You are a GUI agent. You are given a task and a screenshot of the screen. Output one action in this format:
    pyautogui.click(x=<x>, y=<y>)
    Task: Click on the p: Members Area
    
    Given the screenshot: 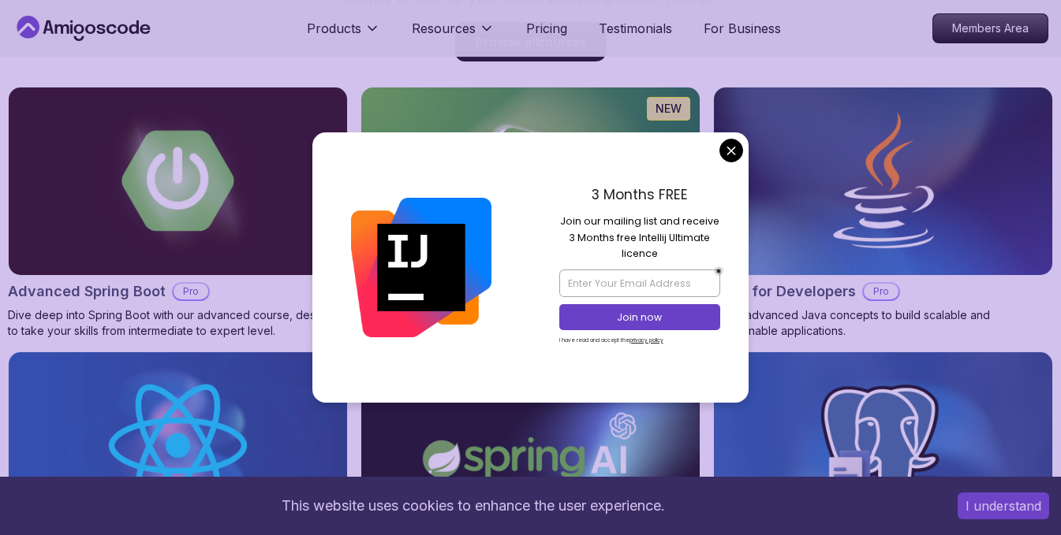 What is the action you would take?
    pyautogui.click(x=990, y=28)
    